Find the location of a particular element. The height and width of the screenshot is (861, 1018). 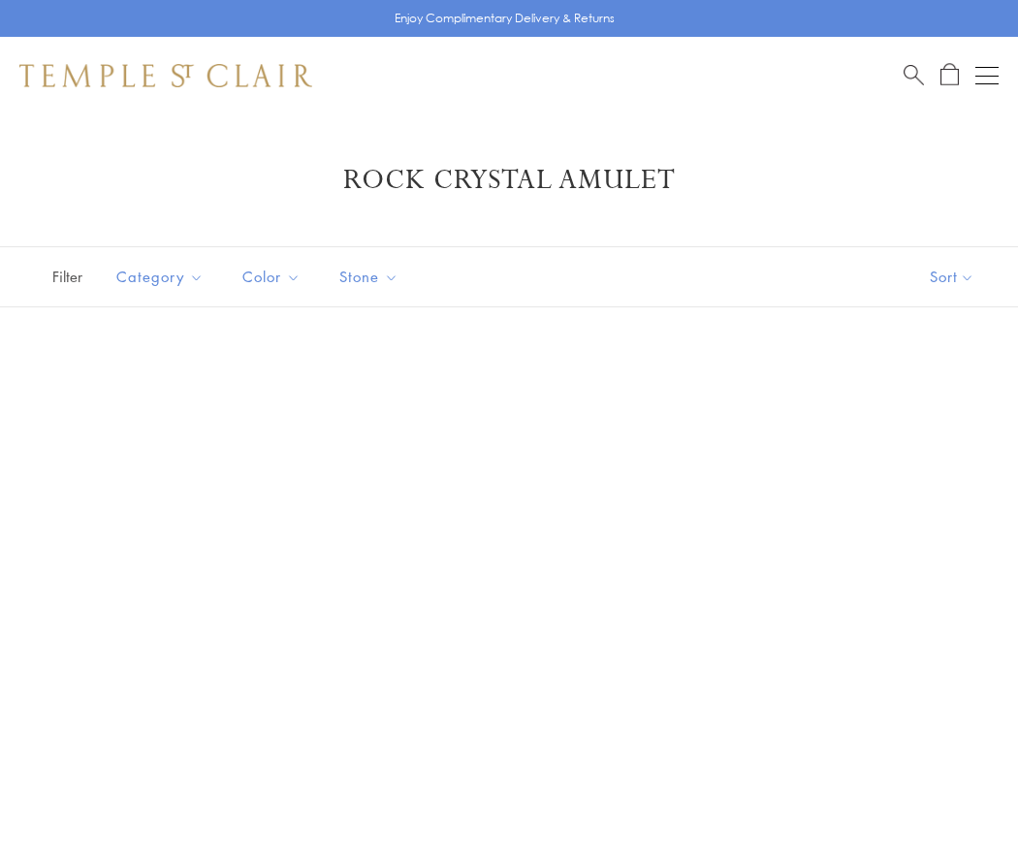

button: Category is located at coordinates (160, 276).